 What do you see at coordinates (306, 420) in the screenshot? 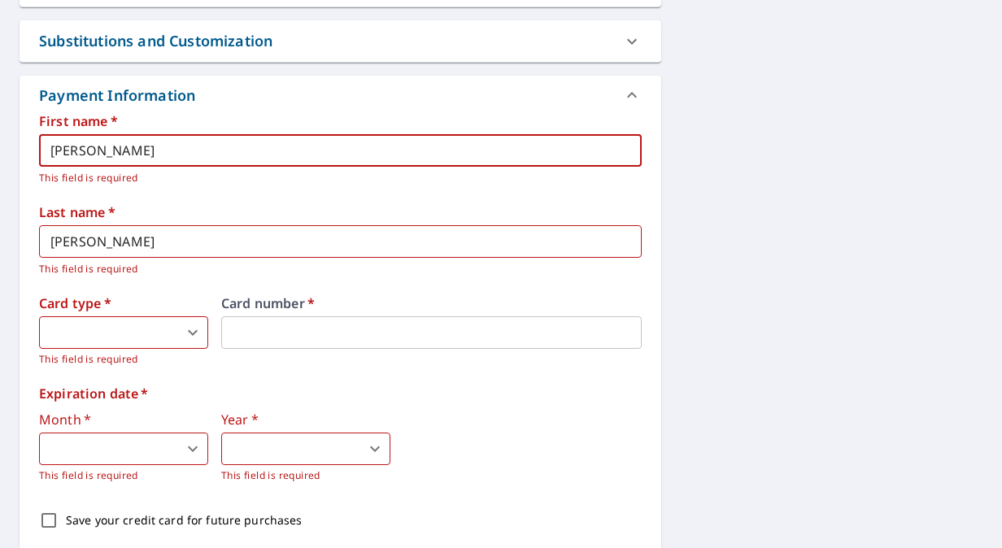
I see `label: Year` at bounding box center [306, 420].